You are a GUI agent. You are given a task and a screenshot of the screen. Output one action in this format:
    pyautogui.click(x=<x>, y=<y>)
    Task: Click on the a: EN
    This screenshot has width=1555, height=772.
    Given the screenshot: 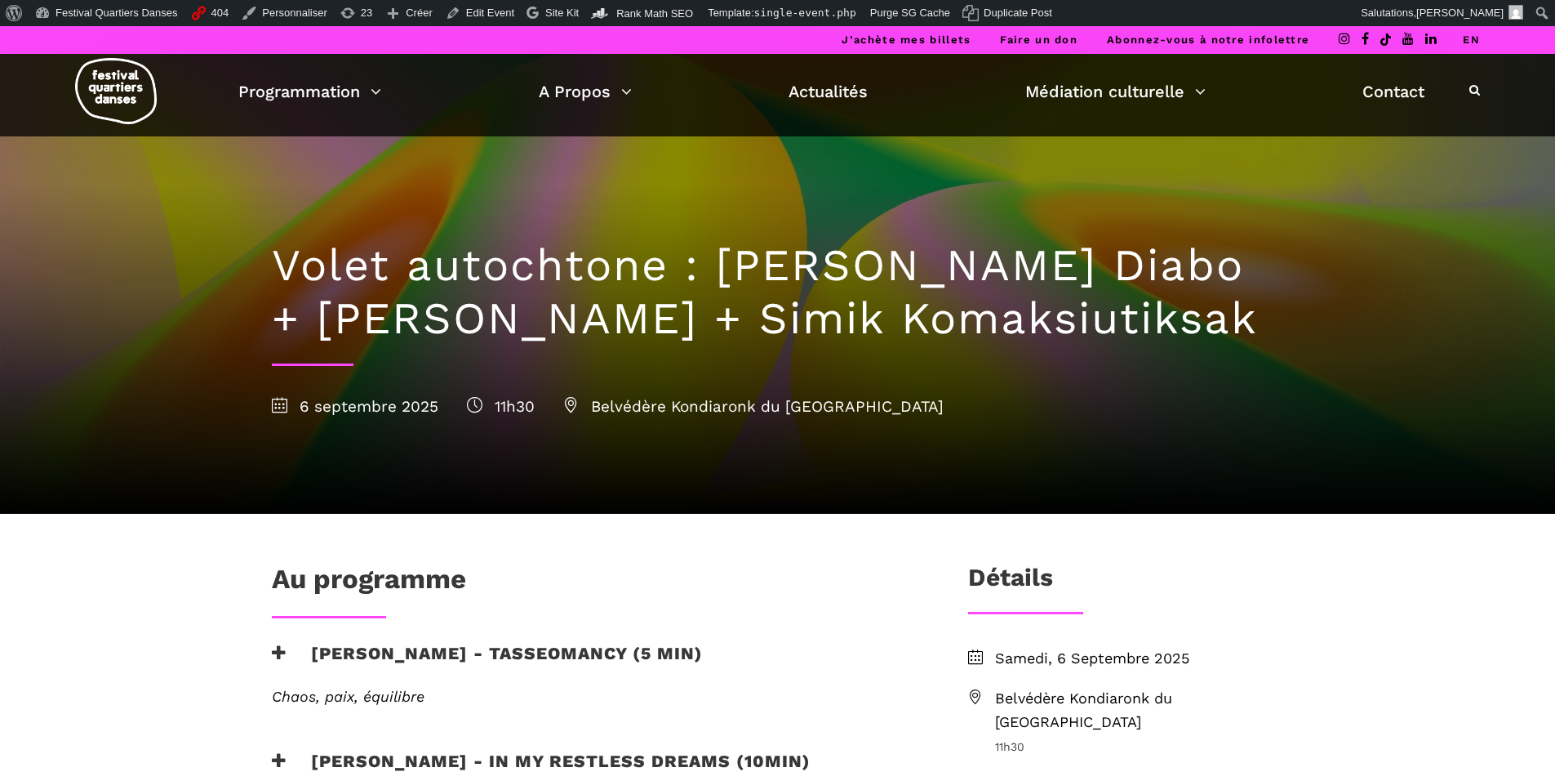 What is the action you would take?
    pyautogui.click(x=1471, y=39)
    